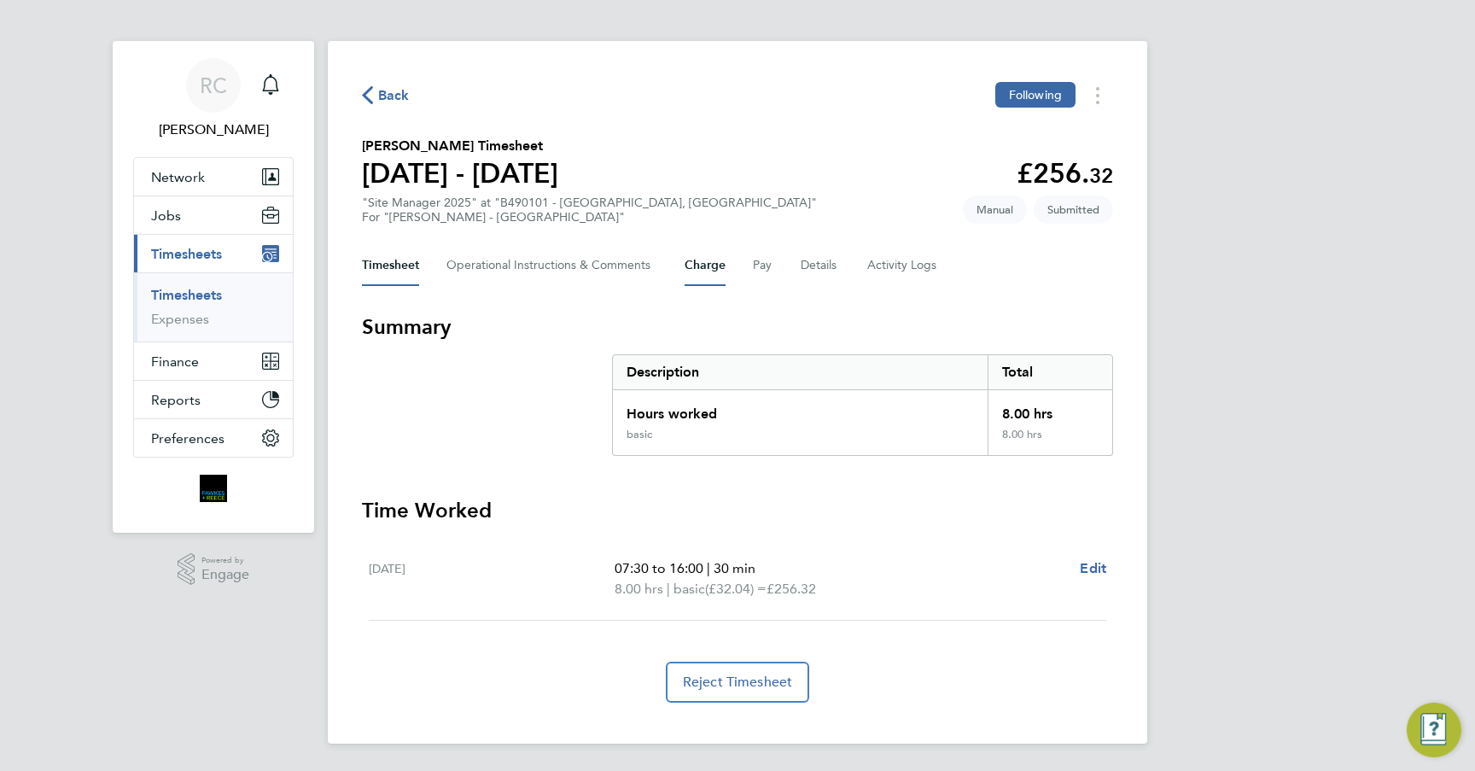 The height and width of the screenshot is (771, 1475). I want to click on a: Powered byEngage, so click(213, 569).